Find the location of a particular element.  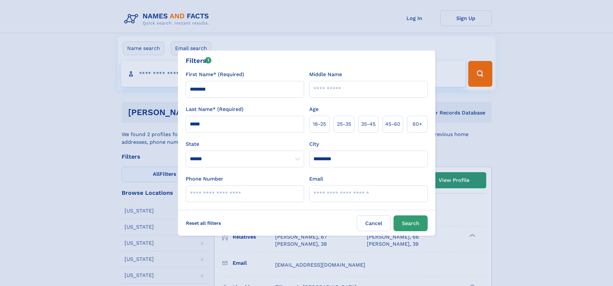

label: City is located at coordinates (314, 144).